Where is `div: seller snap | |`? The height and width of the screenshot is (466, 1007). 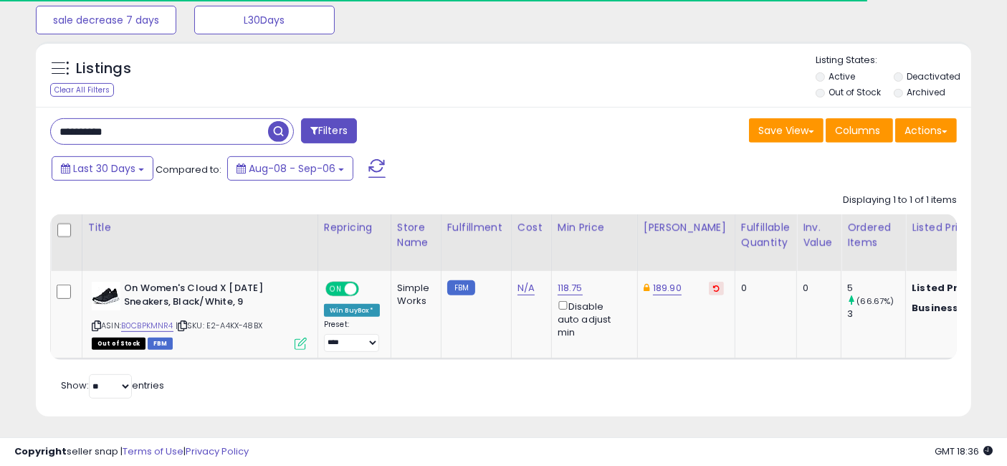
div: seller snap | | is located at coordinates (131, 452).